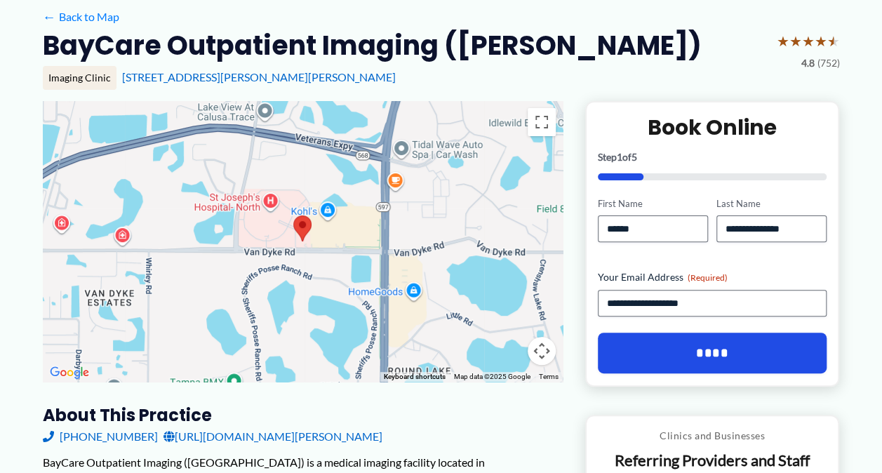 This screenshot has width=882, height=473. Describe the element at coordinates (771, 204) in the screenshot. I see `label: Last Name` at that location.